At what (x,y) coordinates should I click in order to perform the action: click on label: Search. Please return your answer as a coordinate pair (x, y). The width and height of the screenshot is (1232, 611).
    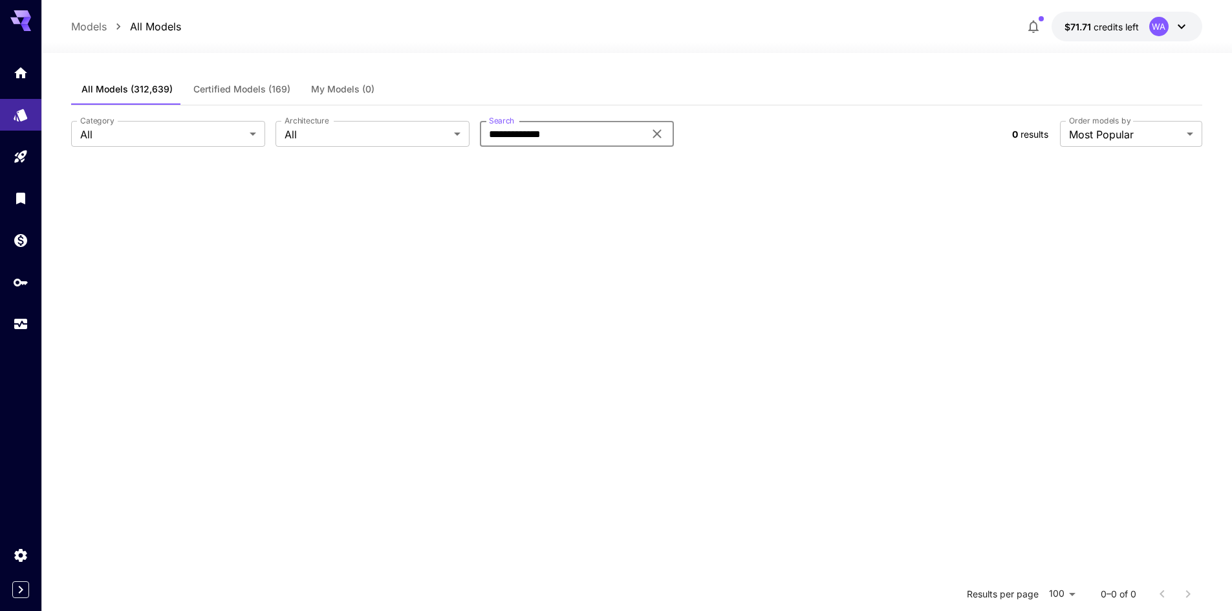
    Looking at the image, I should click on (501, 120).